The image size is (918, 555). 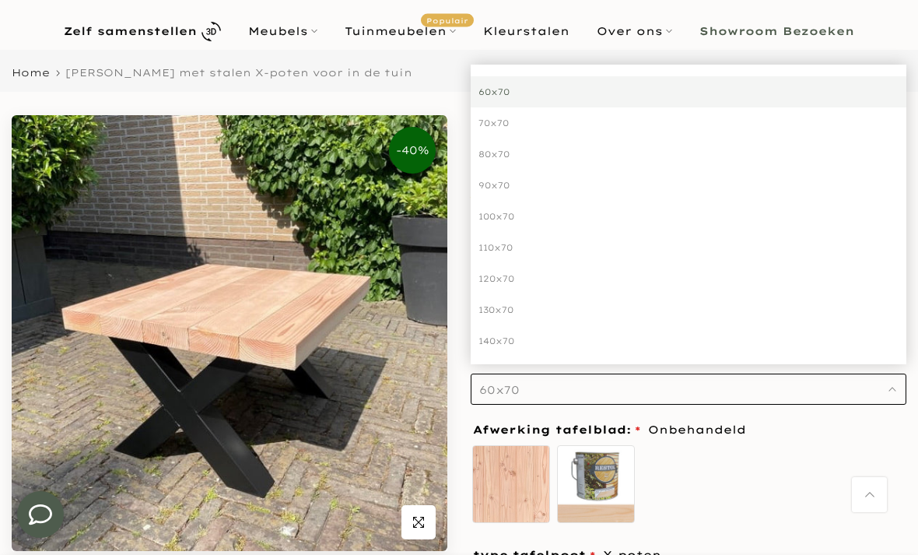 I want to click on div: 60x70, so click(x=689, y=92).